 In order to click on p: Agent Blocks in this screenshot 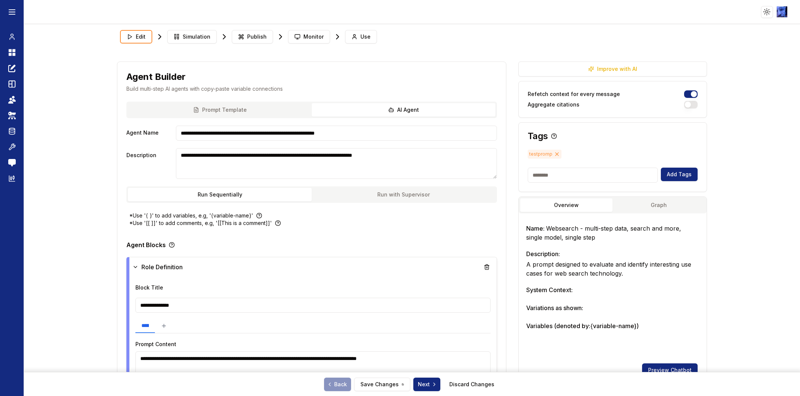, I will do `click(146, 245)`.